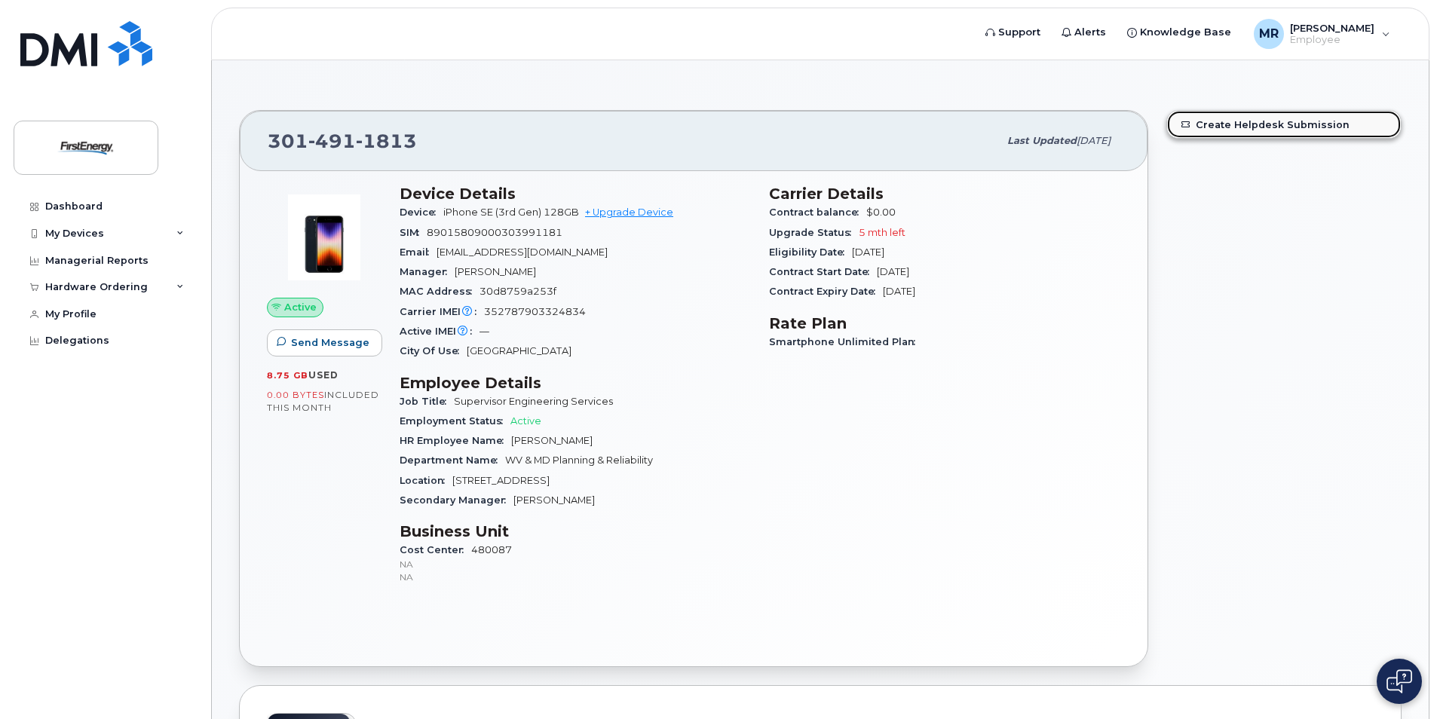 The image size is (1437, 719). Describe the element at coordinates (826, 291) in the screenshot. I see `span: Contract Expiry Date` at that location.